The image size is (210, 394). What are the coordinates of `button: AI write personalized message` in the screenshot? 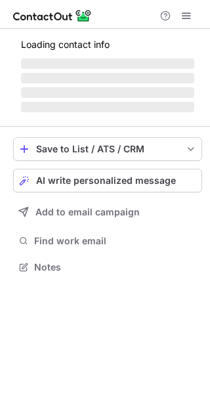 It's located at (108, 181).